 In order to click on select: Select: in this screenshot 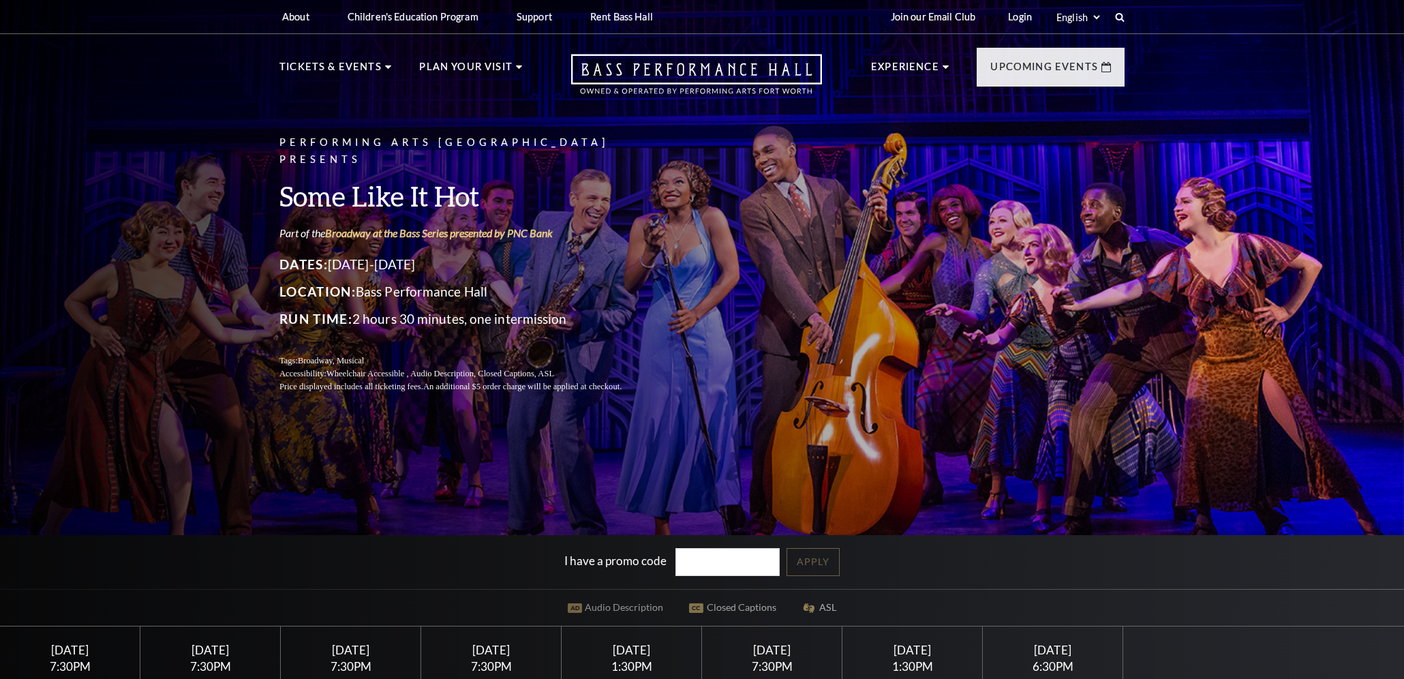, I will do `click(1077, 17)`.